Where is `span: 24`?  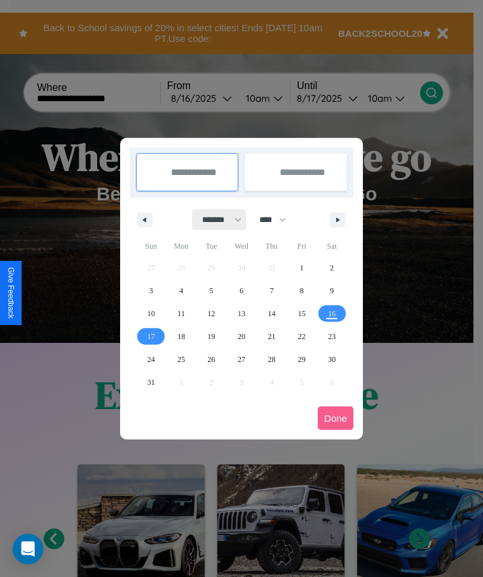
span: 24 is located at coordinates (151, 359).